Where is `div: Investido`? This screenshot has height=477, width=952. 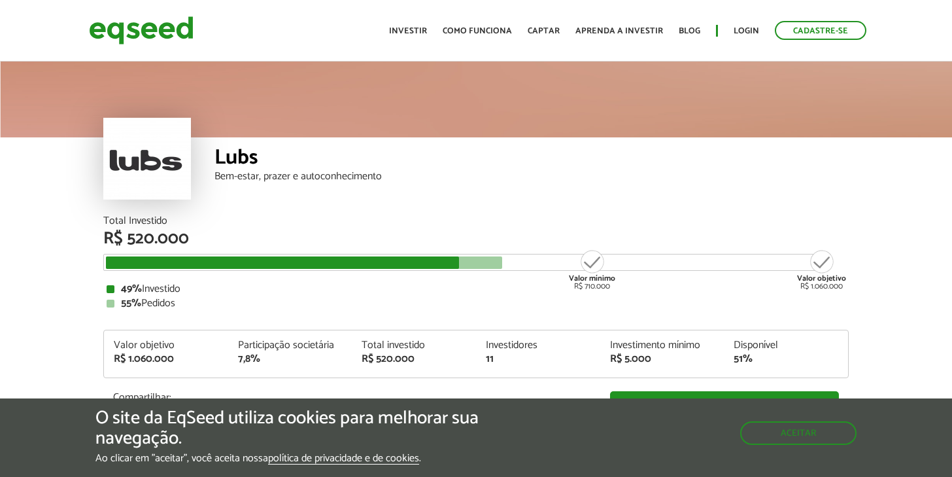
div: Investido is located at coordinates (476, 289).